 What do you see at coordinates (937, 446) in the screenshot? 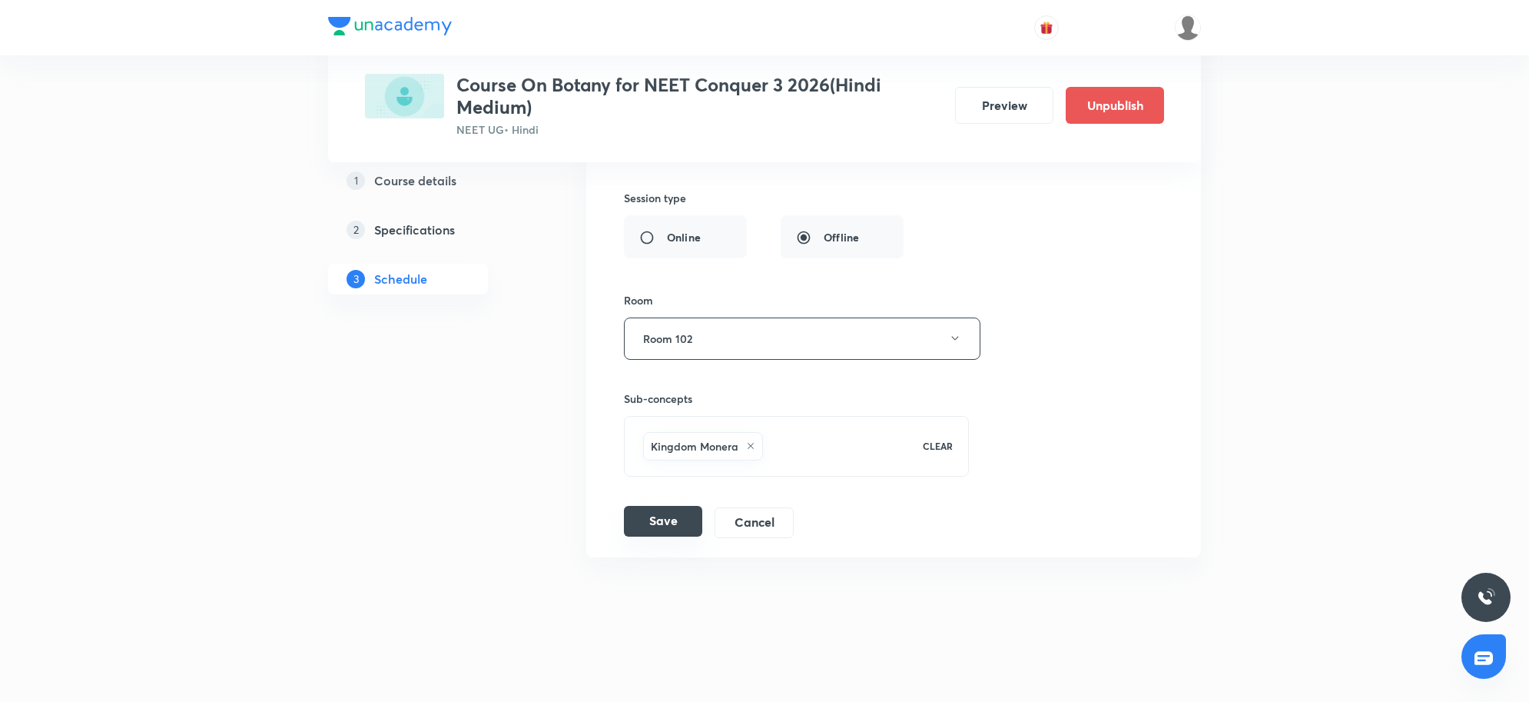
I see `p: CLEAR` at bounding box center [937, 446].